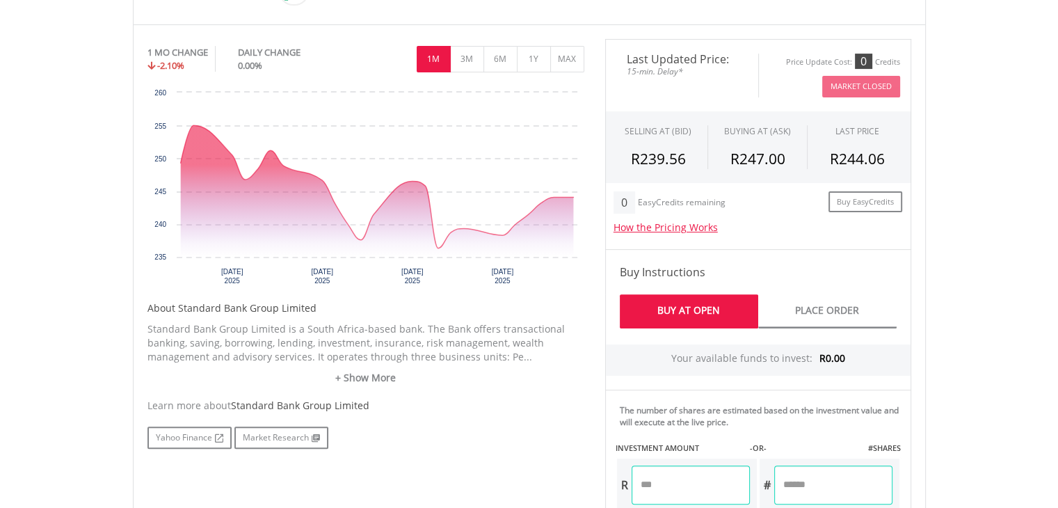  Describe the element at coordinates (366, 343) in the screenshot. I see `p: Standard Bank Group Limited is a South Africa-based bank. The Bank offers transactional banking, ...` at that location.